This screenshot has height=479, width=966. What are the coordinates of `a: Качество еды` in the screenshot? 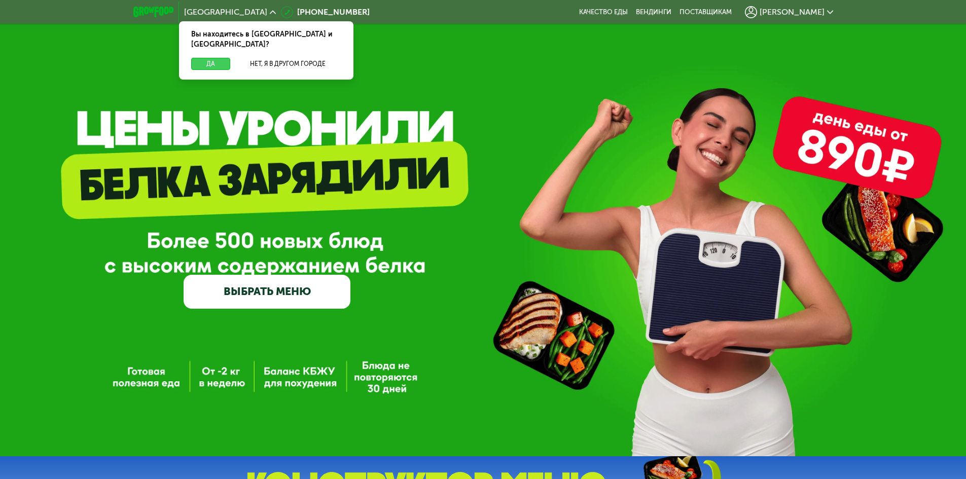 It's located at (603, 12).